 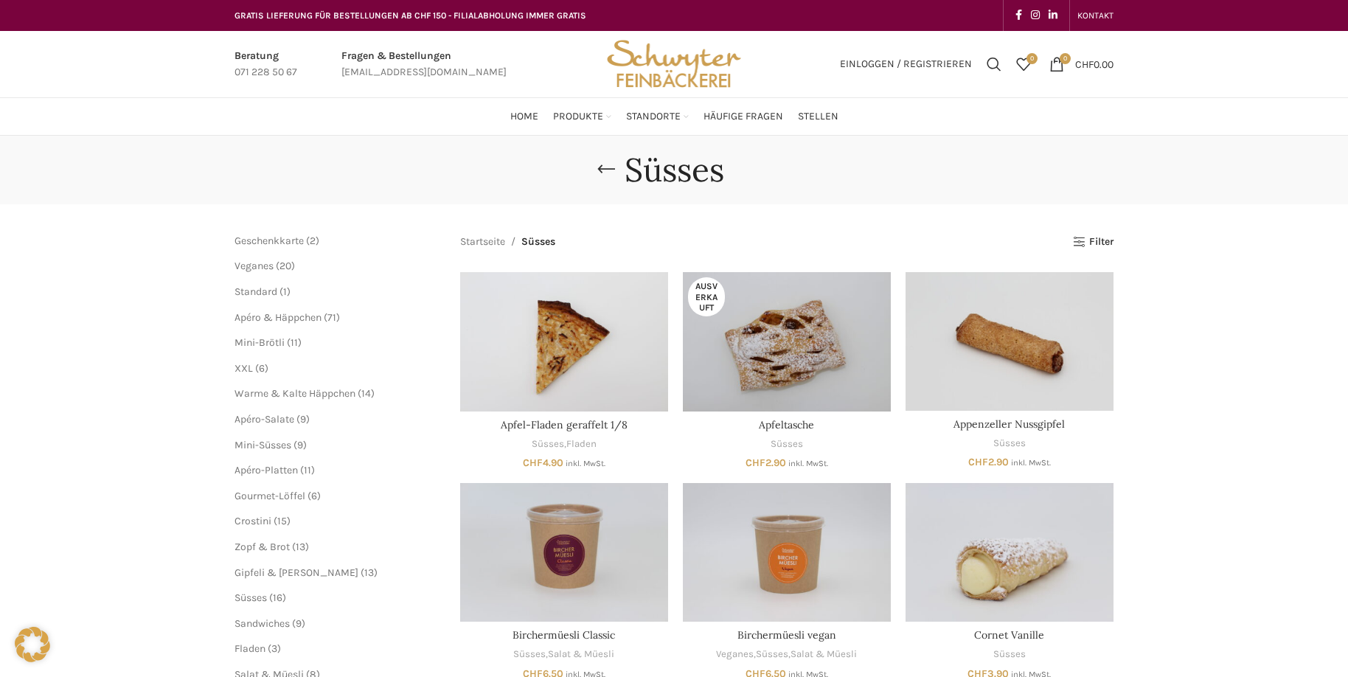 I want to click on a: Startseite, so click(x=482, y=242).